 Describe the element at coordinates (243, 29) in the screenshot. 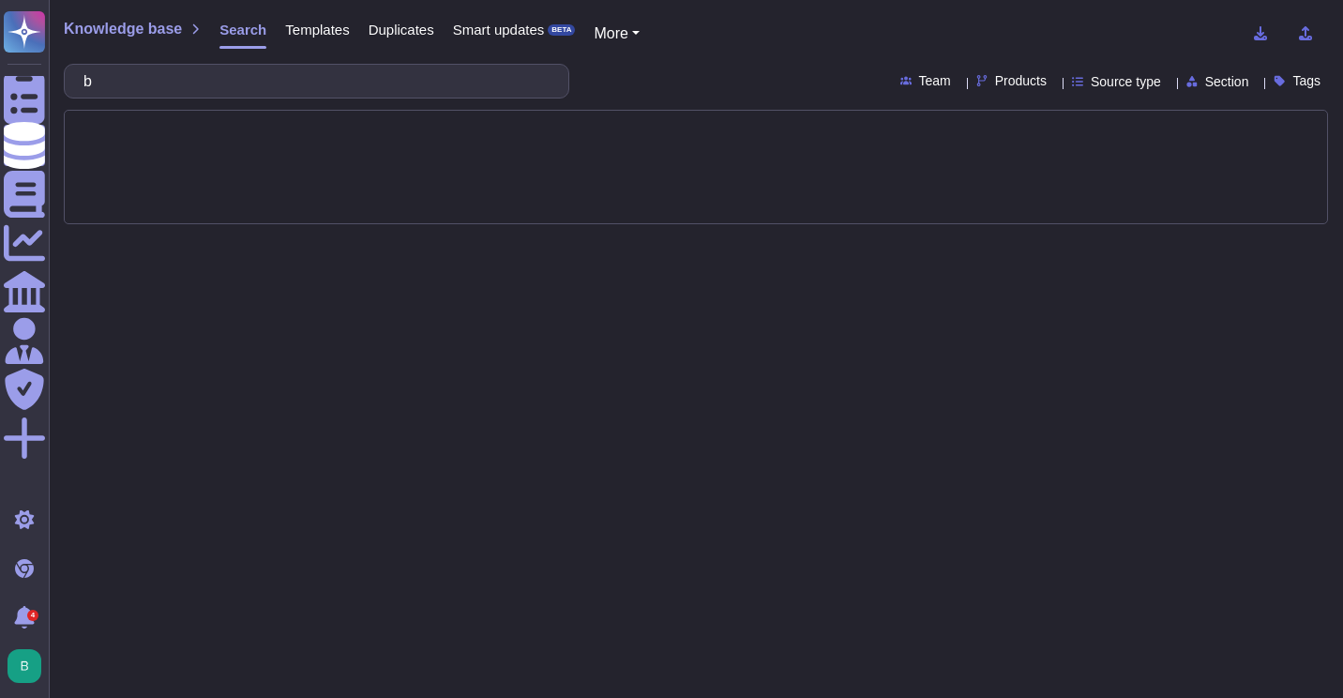

I see `span: Search` at that location.